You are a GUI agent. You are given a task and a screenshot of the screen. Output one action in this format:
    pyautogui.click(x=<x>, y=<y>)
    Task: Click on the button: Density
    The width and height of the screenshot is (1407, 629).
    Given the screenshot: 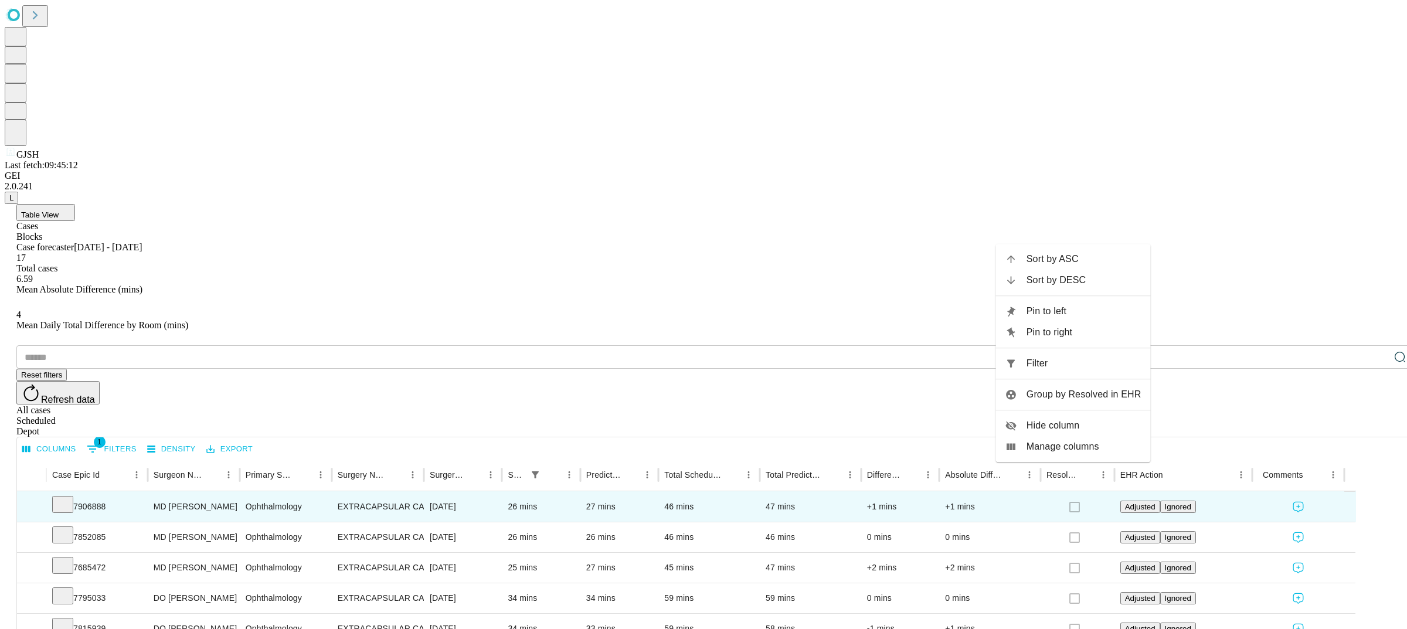 What is the action you would take?
    pyautogui.click(x=171, y=449)
    